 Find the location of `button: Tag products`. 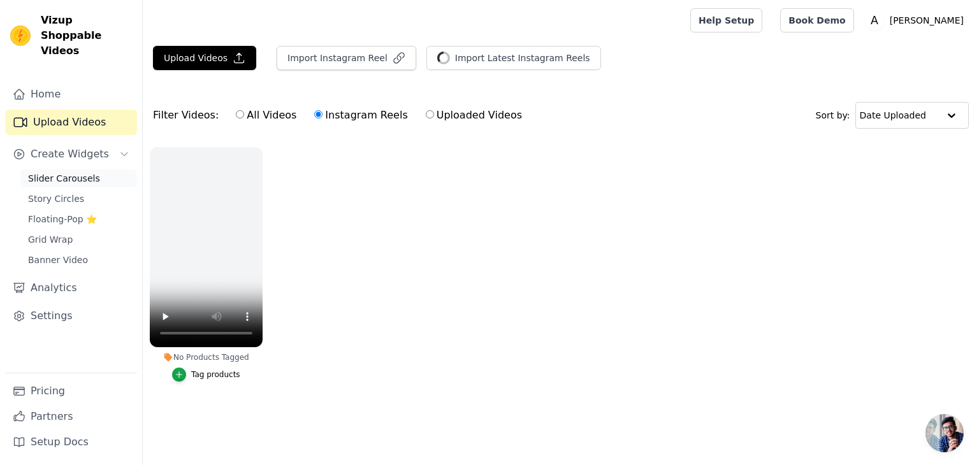

button: Tag products is located at coordinates (206, 375).